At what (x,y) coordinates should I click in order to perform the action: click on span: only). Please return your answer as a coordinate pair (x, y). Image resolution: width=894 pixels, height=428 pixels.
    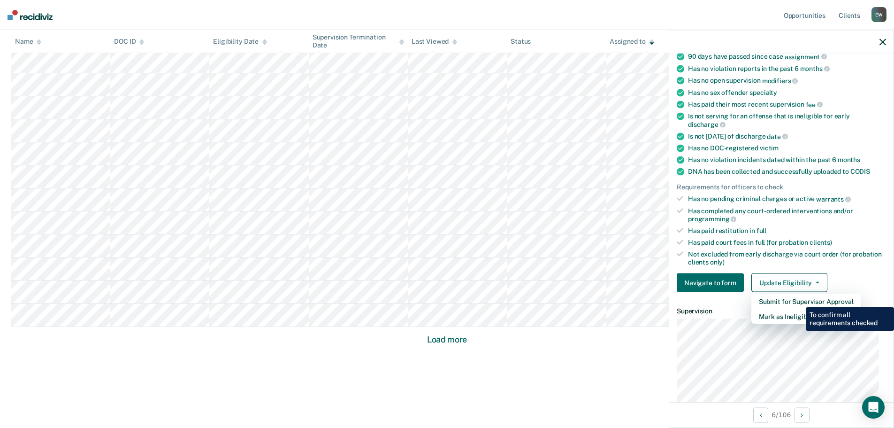
    Looking at the image, I should click on (717, 261).